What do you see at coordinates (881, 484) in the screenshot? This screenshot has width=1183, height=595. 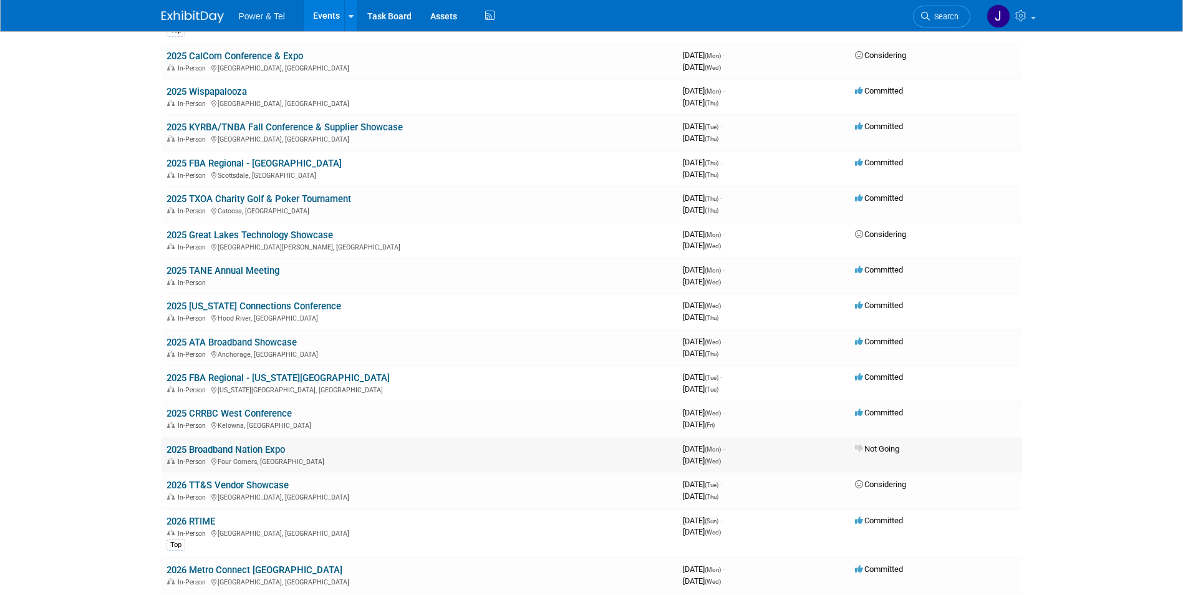 I see `span: Considering` at bounding box center [881, 484].